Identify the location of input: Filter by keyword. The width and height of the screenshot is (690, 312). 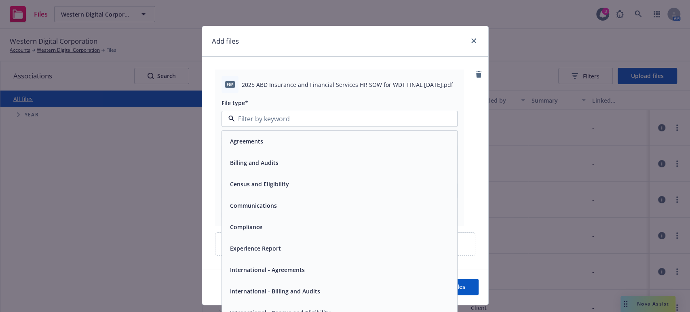
(338, 119).